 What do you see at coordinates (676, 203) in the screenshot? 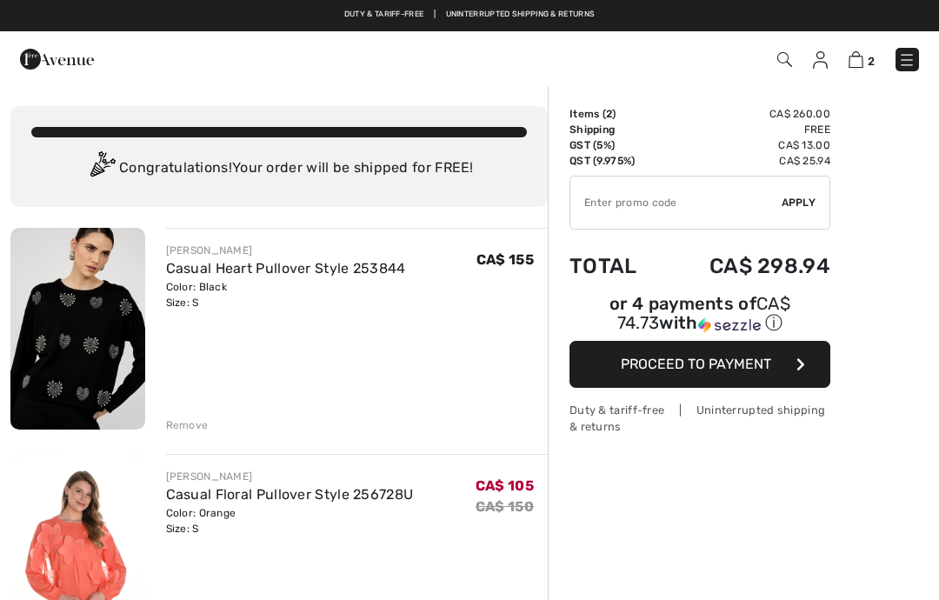
I see `input: Promo code` at bounding box center [676, 203].